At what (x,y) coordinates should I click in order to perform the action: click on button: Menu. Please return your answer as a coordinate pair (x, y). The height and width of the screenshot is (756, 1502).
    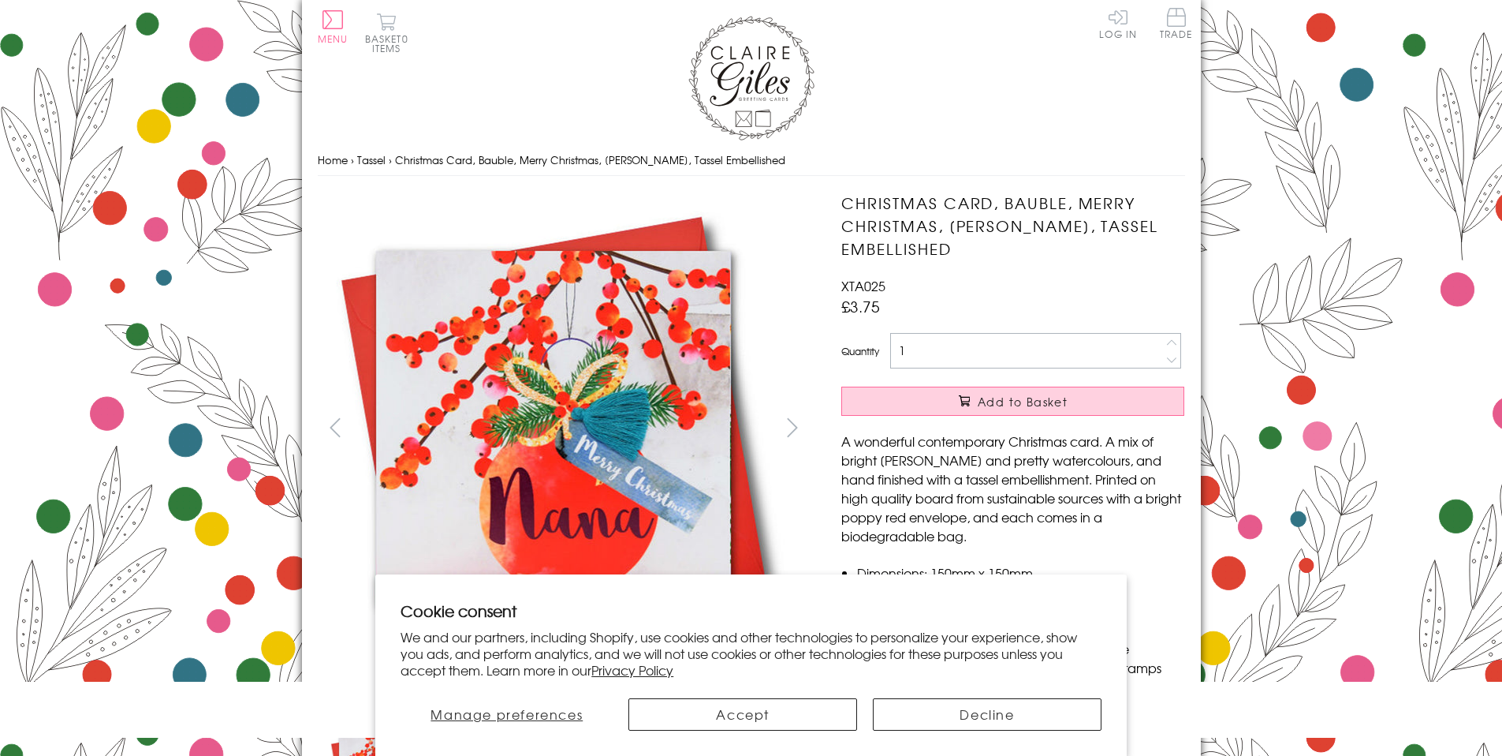
    Looking at the image, I should click on (333, 27).